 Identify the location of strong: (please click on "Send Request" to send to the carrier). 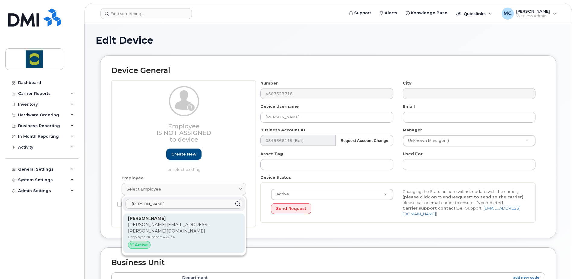
(463, 197).